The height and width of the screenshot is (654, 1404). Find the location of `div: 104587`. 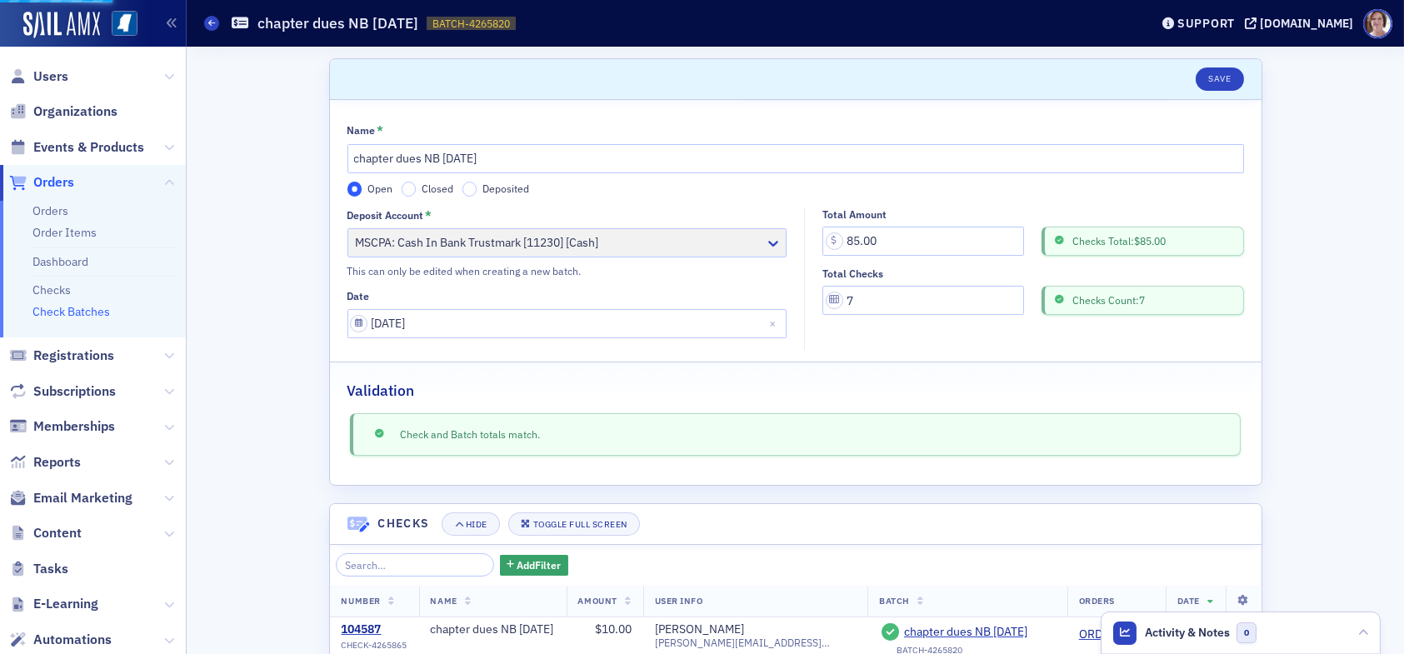

div: 104587 is located at coordinates (374, 630).